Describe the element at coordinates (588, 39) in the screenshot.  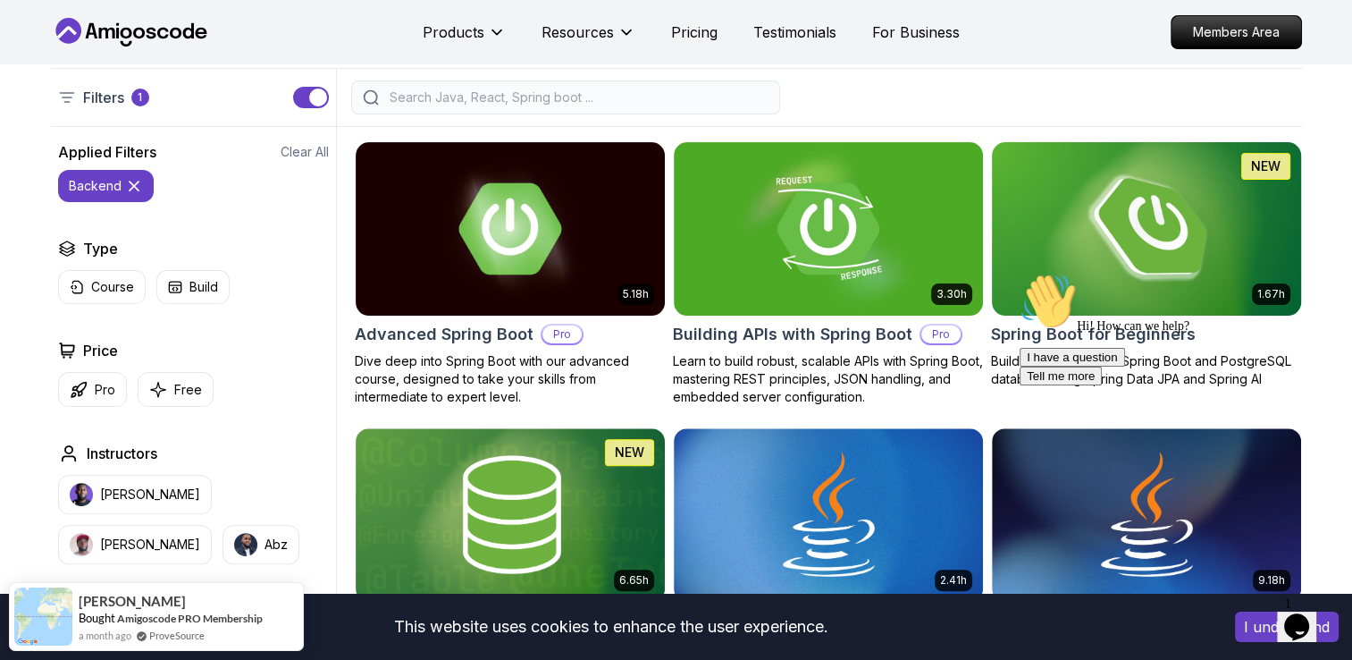
I see `button: Resources` at that location.